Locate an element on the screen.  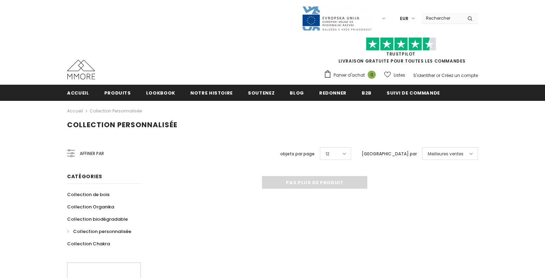
a: Collection Organika is located at coordinates (91, 206).